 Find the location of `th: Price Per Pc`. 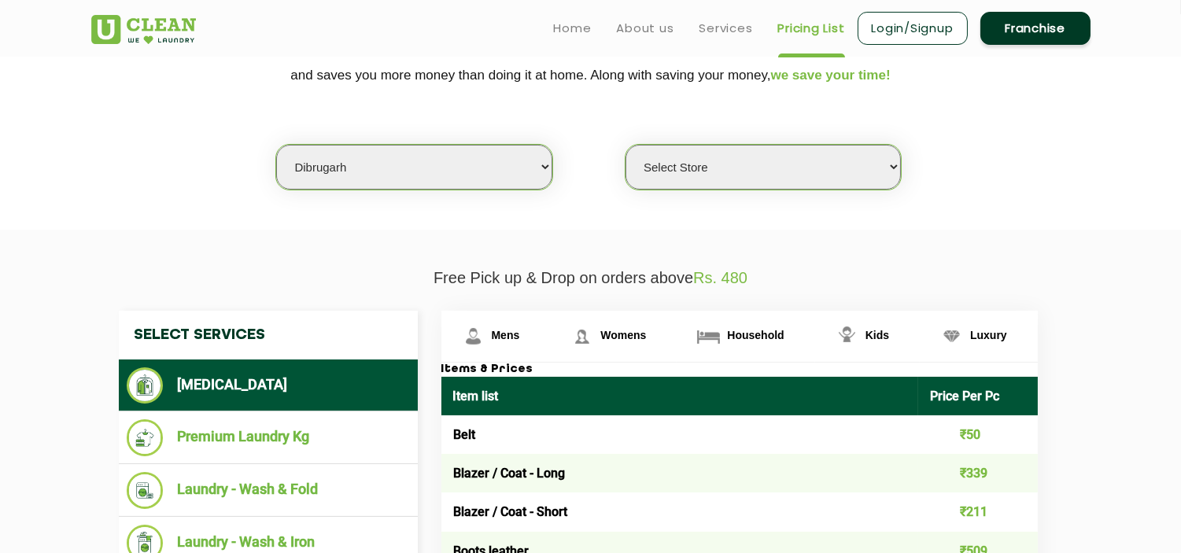

th: Price Per Pc is located at coordinates (978, 396).